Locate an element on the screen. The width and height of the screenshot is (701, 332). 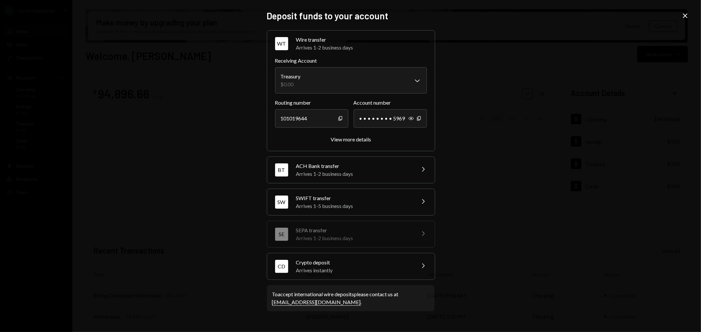
div: BT is located at coordinates (281, 170).